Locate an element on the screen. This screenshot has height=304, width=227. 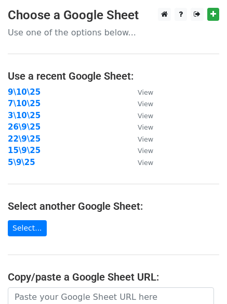
strong: 7\10\25 is located at coordinates (24, 103).